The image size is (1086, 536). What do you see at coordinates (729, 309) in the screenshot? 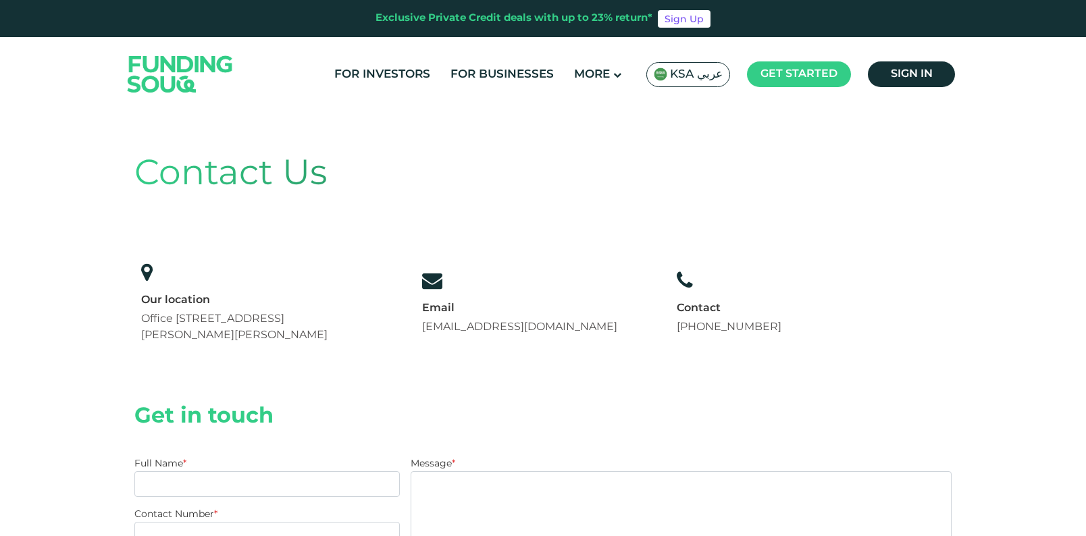
I see `div: Contact` at bounding box center [729, 309].